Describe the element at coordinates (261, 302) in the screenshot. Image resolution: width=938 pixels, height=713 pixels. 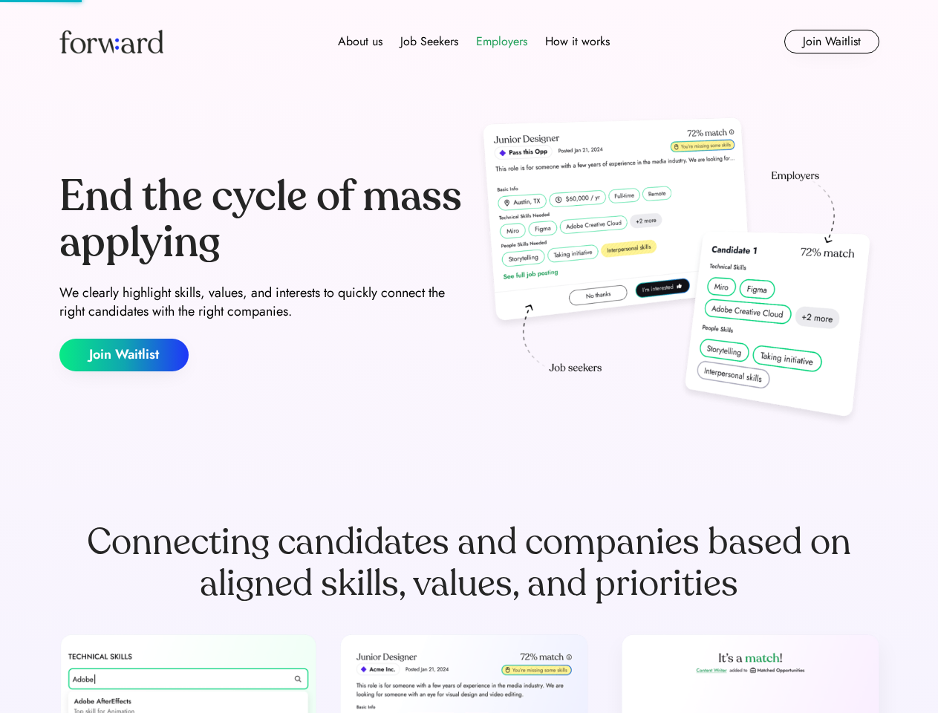
I see `div: We clearly highlight skills, values, and interests to quickly connect the right candidates with t...` at that location.